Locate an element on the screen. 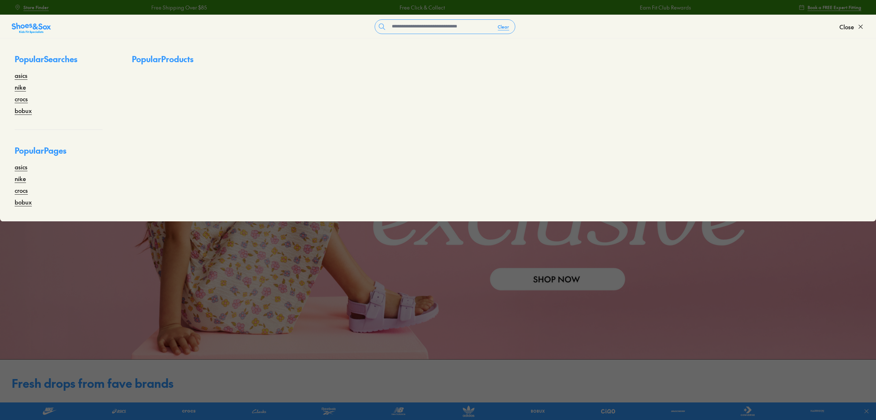  a: Book a FREE Expert Fitting is located at coordinates (830, 7).